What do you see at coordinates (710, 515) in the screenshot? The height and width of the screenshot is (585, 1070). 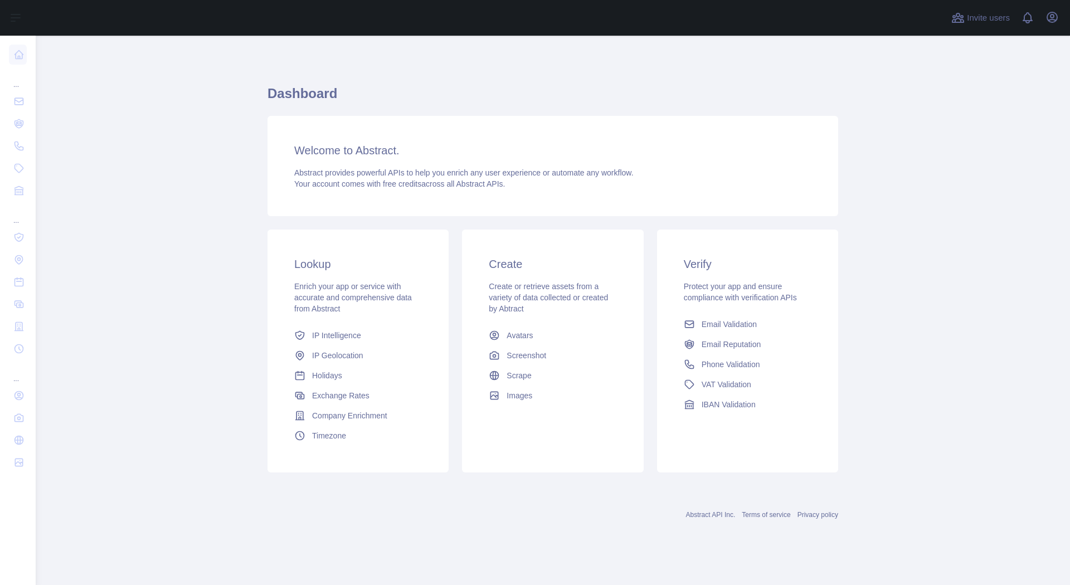 I see `a: Abstract API Inc.` at bounding box center [710, 515].